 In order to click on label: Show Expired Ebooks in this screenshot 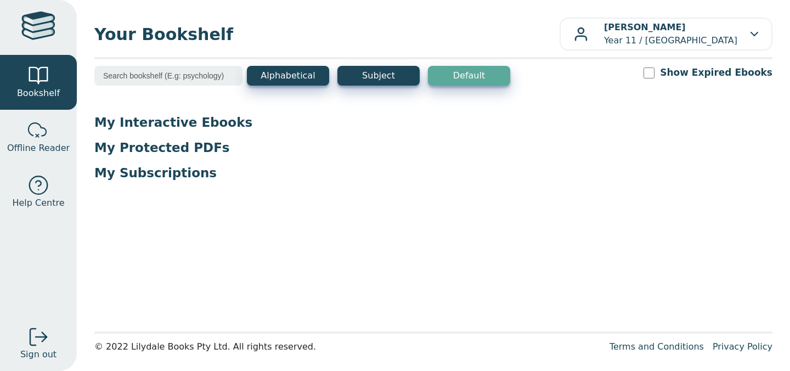, I will do `click(716, 72)`.